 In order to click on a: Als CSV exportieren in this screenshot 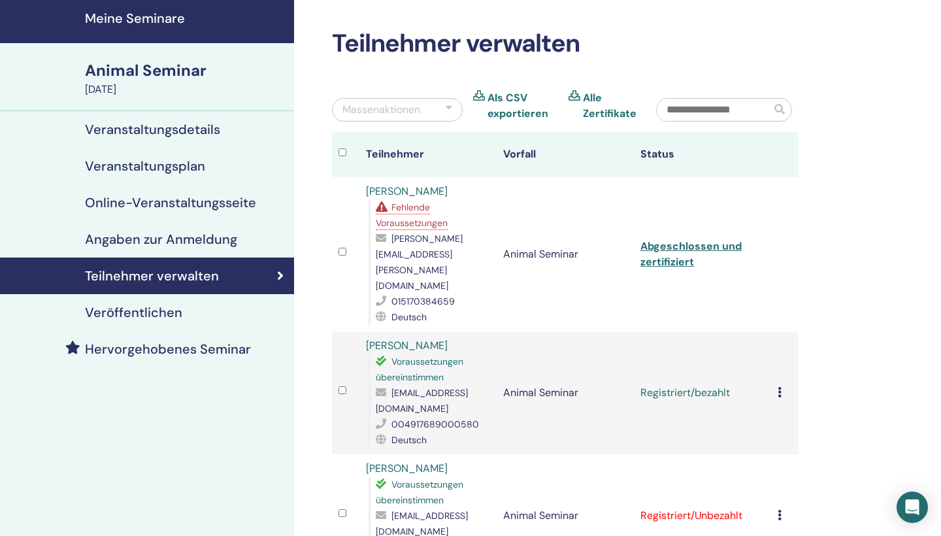, I will do `click(523, 106)`.